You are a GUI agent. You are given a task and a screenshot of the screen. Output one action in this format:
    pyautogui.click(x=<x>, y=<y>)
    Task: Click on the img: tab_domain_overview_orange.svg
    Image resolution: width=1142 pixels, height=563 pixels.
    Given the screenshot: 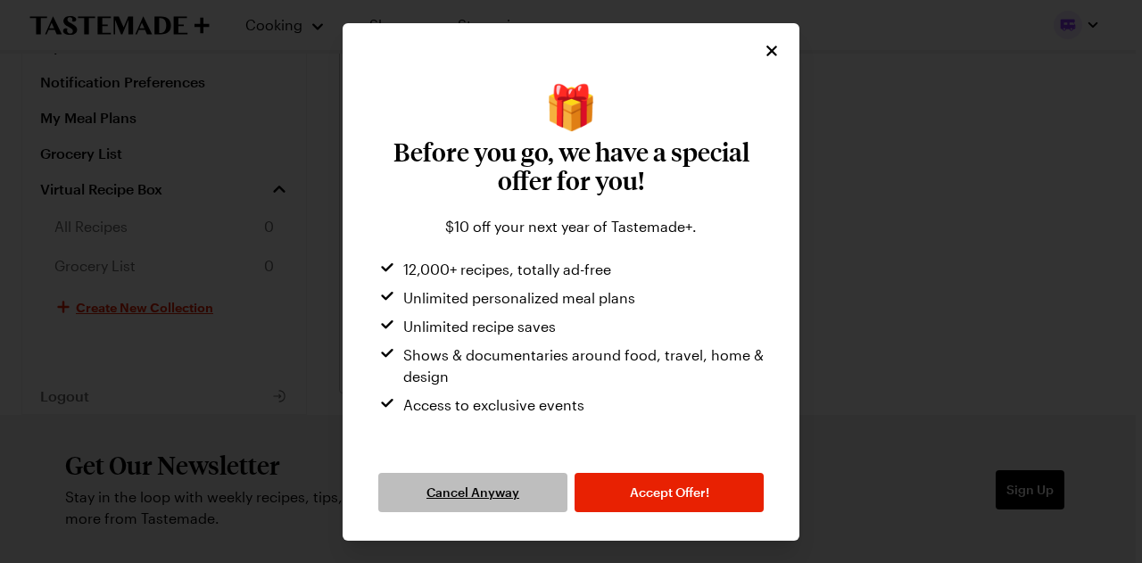 What is the action you would take?
    pyautogui.click(x=55, y=111)
    